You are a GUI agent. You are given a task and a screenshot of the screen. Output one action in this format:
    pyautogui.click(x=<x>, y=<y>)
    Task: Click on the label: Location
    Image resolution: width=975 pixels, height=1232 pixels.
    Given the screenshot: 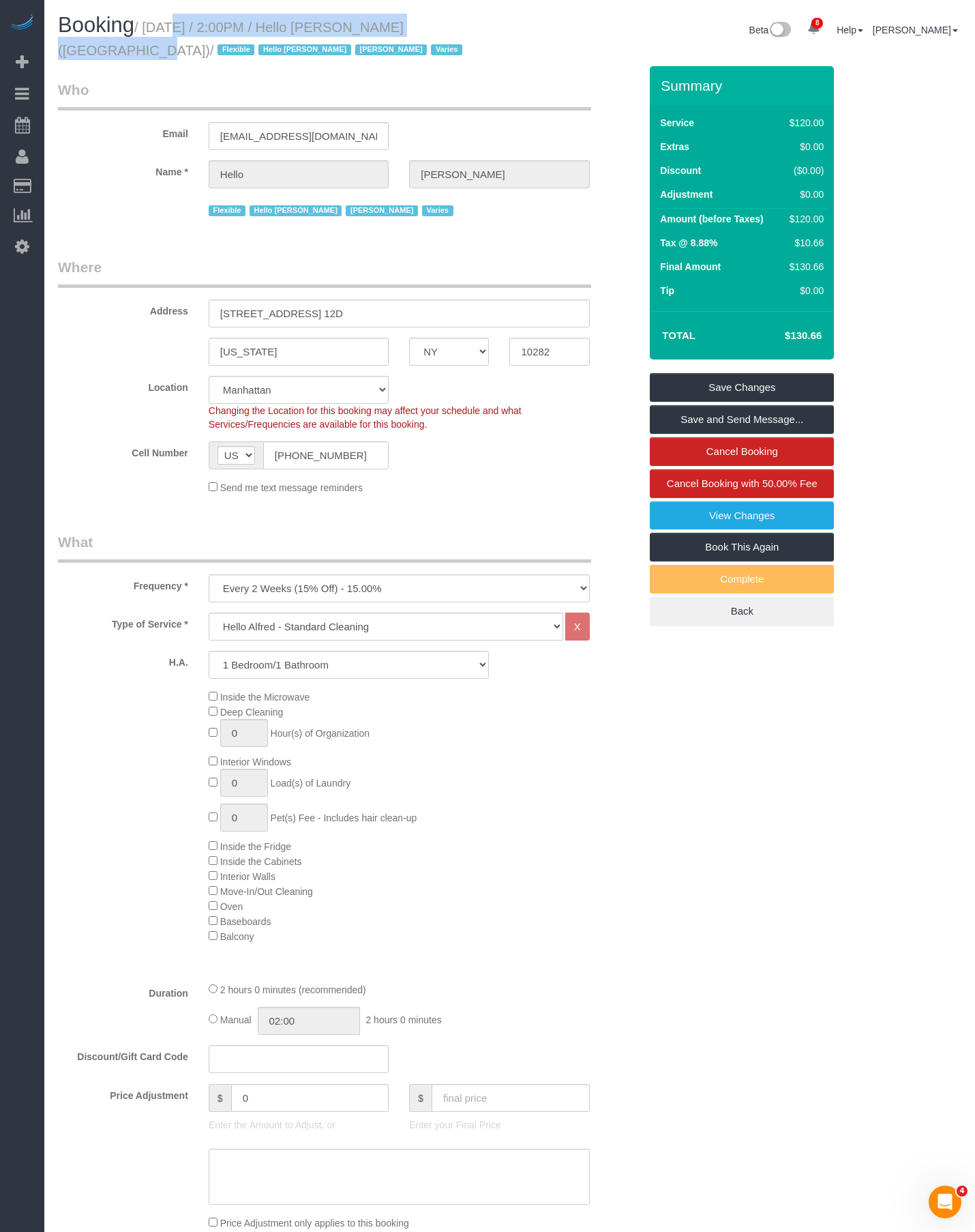 What is the action you would take?
    pyautogui.click(x=123, y=385)
    